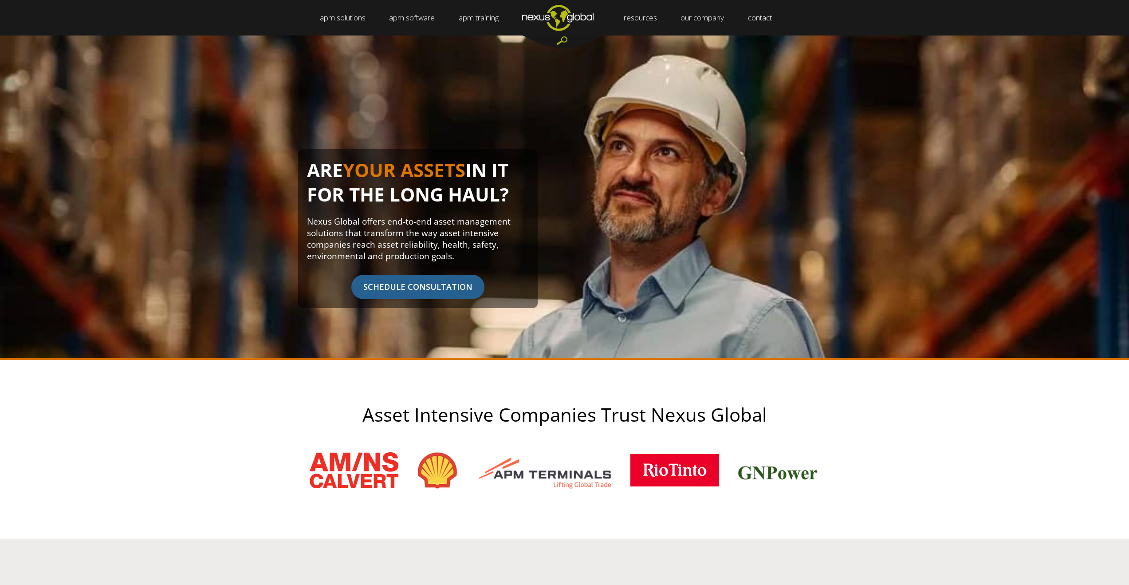  What do you see at coordinates (418, 239) in the screenshot?
I see `p: Nexus Global offers end-to-end asset management solutions that transform the way asset intensive ...` at bounding box center [418, 239].